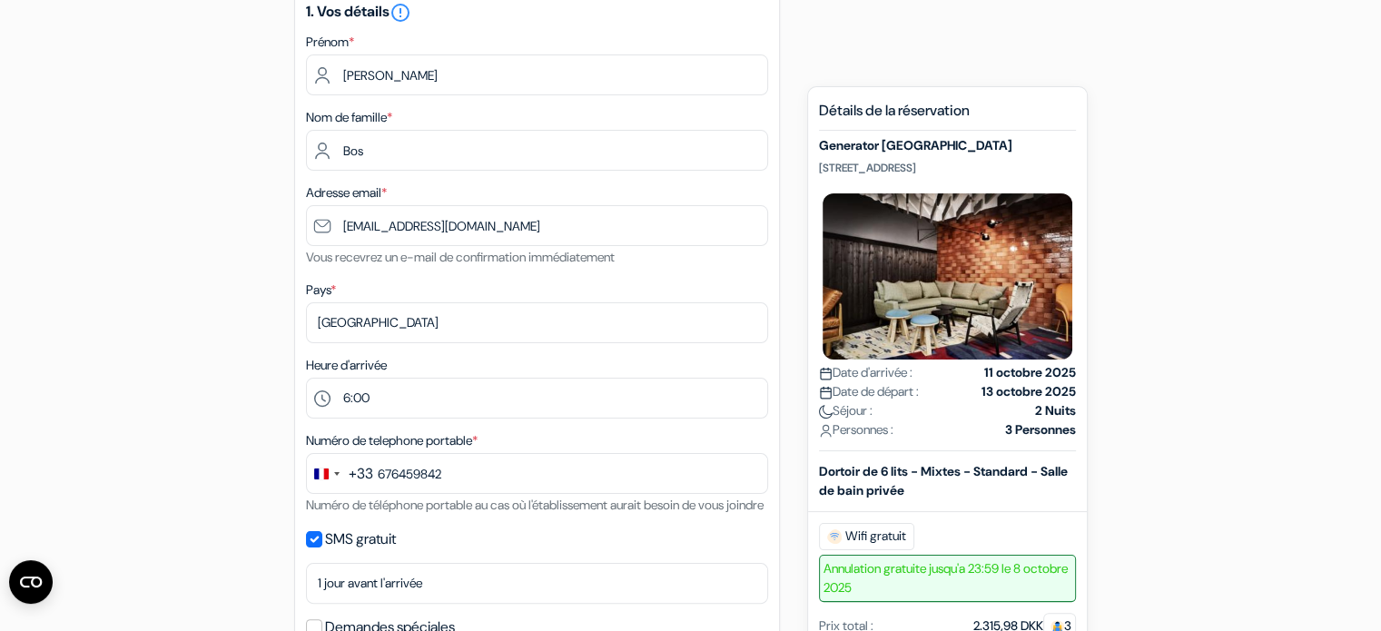 Image resolution: width=1381 pixels, height=631 pixels. I want to click on label: Nom de famille, so click(349, 117).